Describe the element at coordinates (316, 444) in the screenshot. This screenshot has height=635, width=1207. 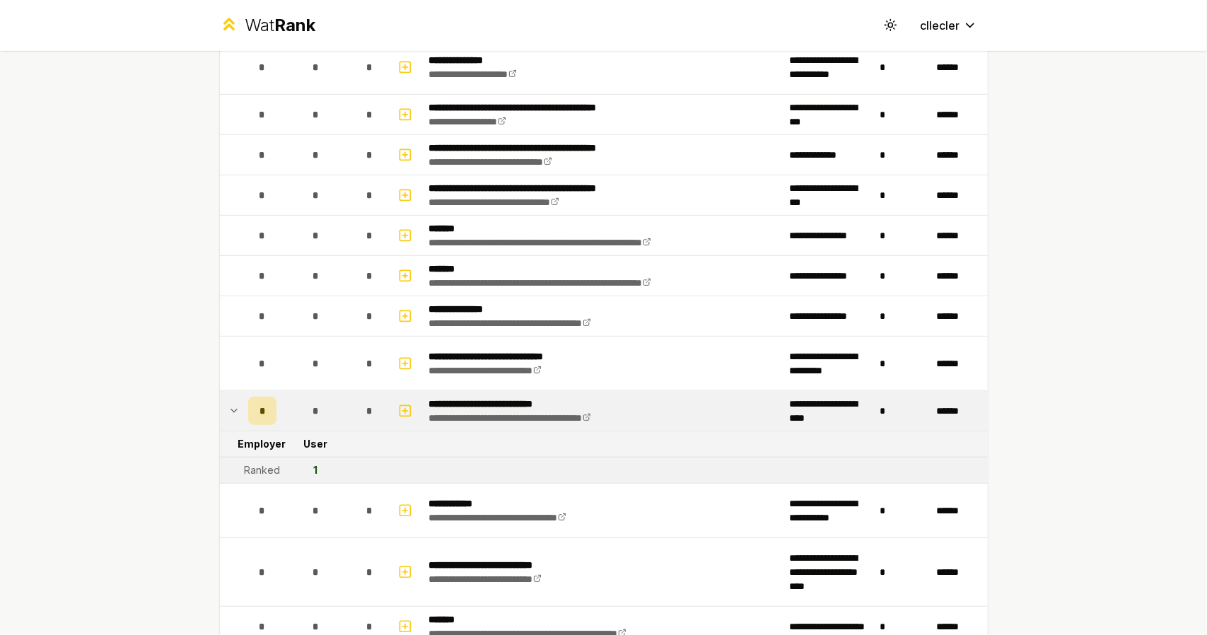
I see `td: User` at that location.